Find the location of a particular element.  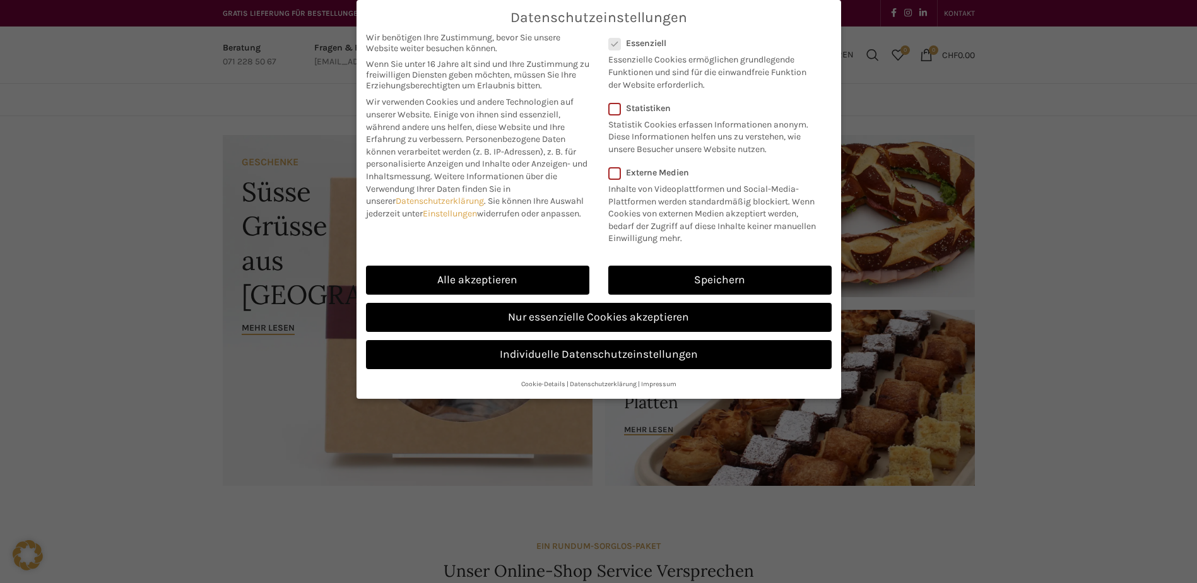

a: Speichern is located at coordinates (720, 280).